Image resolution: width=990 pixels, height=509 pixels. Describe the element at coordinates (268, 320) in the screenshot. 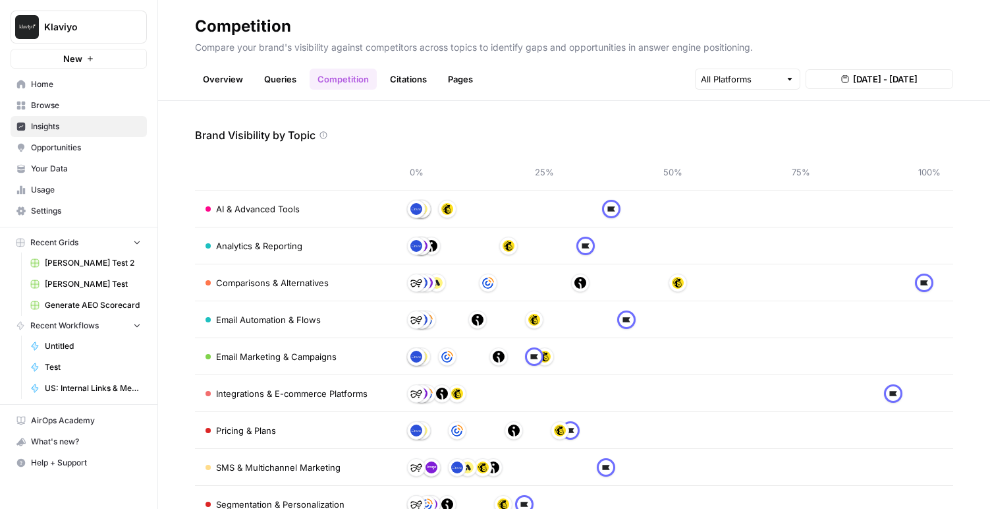

I see `span: Email Automation & Flows` at that location.